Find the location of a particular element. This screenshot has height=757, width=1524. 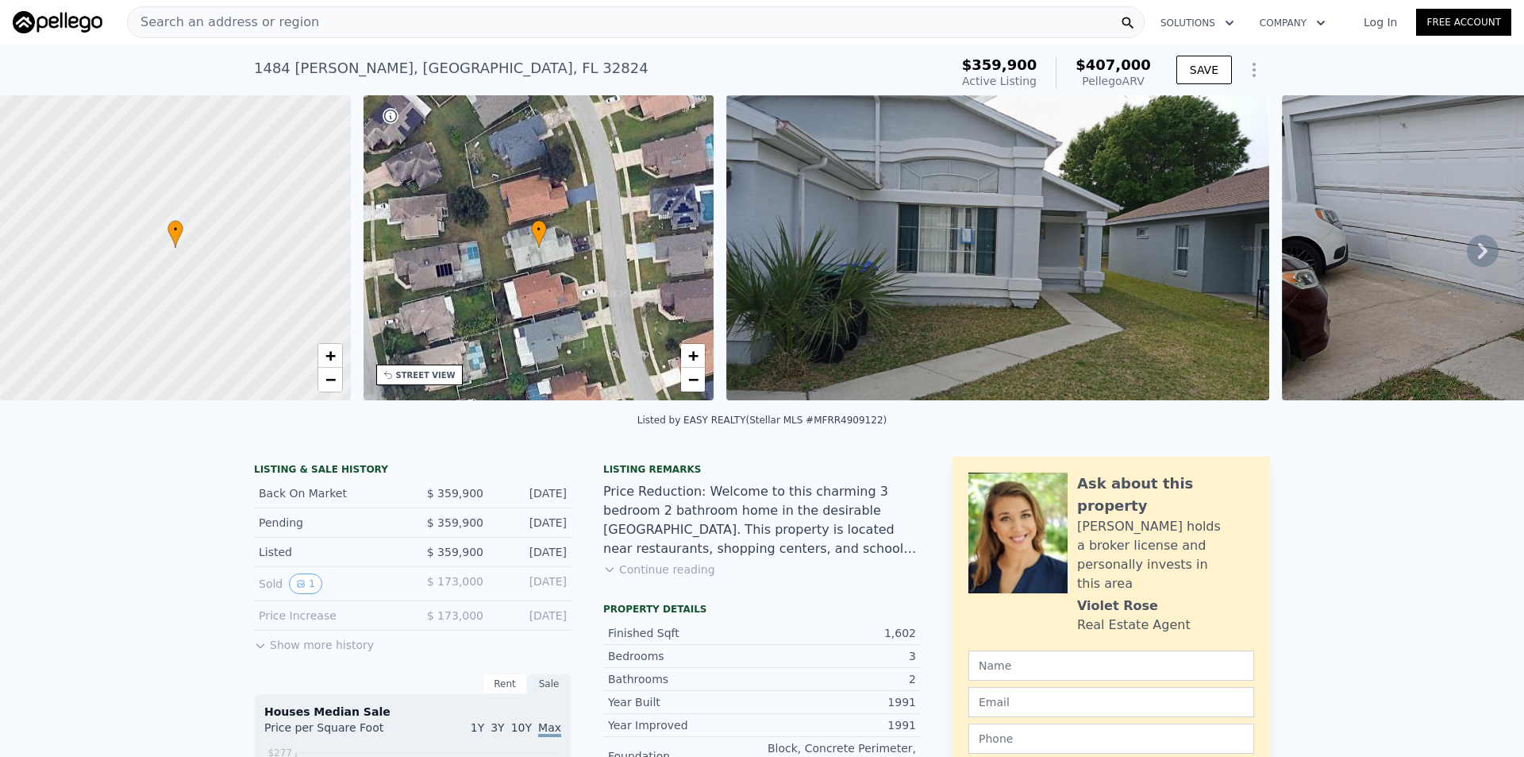

div: Ask about this property is located at coordinates (1166, 495).